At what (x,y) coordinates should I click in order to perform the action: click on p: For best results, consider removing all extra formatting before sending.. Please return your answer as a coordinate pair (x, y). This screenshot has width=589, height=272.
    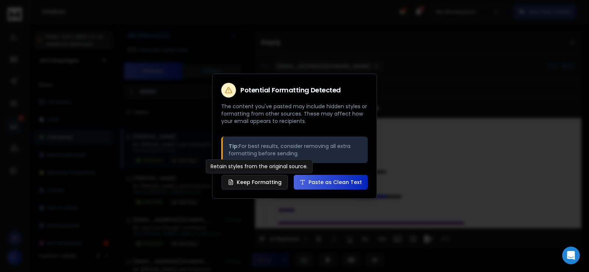
    Looking at the image, I should click on (295, 150).